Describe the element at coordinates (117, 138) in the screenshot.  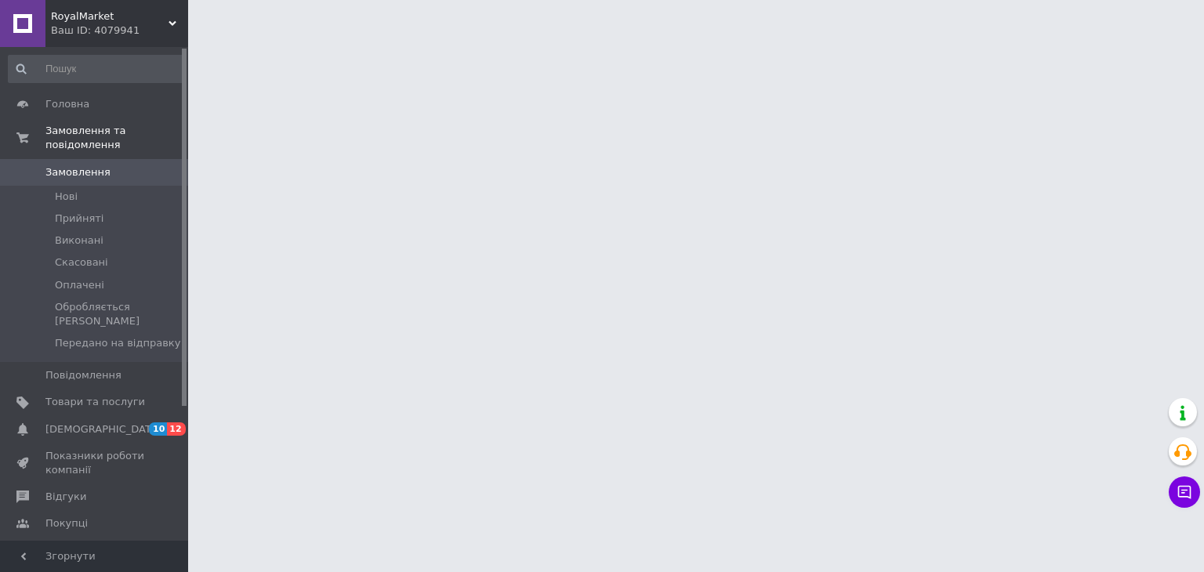
I see `span: Замовлення та повідомлення` at that location.